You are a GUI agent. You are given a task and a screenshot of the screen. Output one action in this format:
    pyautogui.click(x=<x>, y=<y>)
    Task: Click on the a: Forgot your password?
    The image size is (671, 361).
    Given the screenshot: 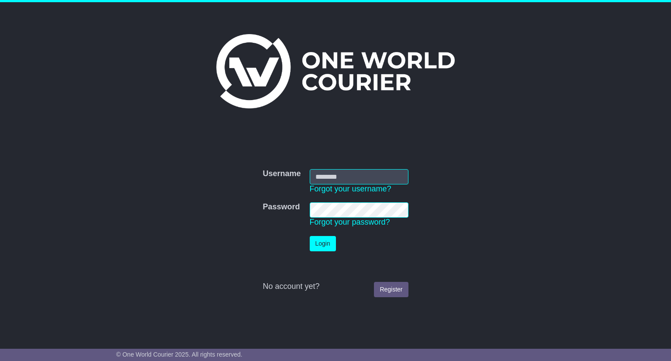 What is the action you would take?
    pyautogui.click(x=350, y=222)
    